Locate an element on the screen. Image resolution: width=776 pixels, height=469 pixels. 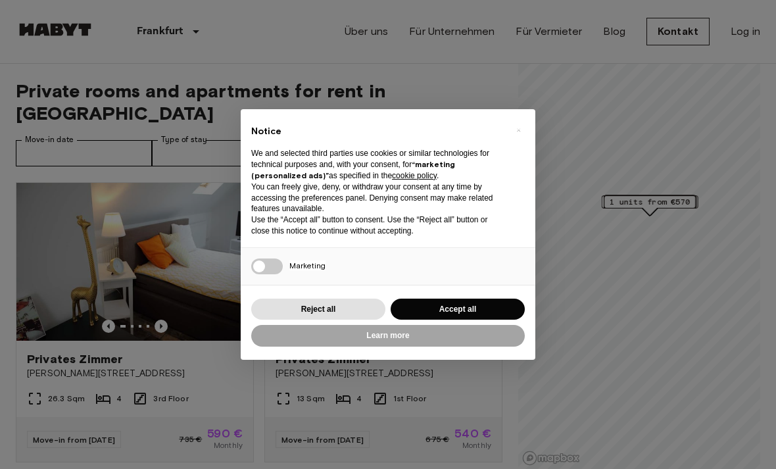
button: Learn more is located at coordinates (388, 335).